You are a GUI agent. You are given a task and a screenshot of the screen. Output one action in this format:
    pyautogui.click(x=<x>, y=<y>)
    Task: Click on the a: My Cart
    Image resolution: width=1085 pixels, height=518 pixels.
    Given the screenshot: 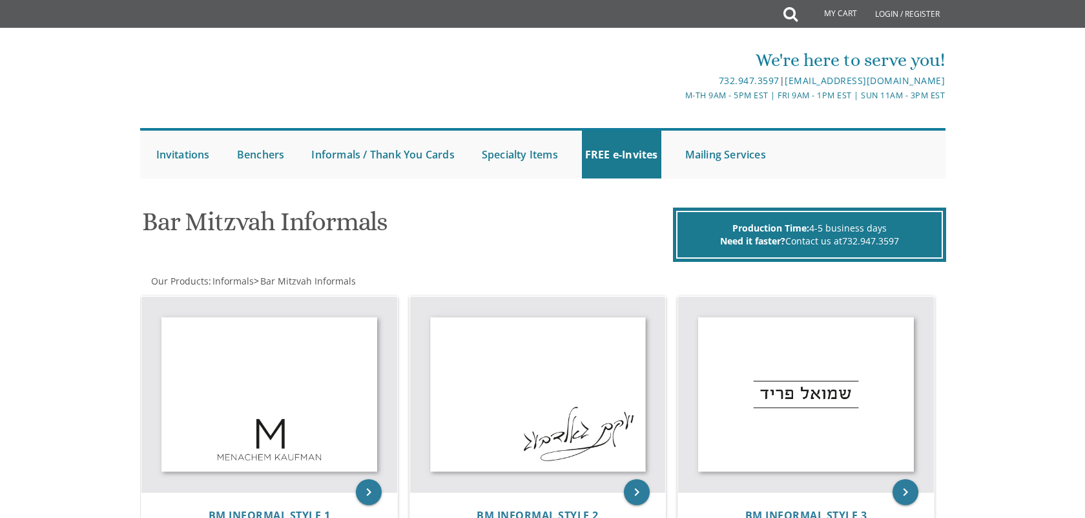 What is the action you would take?
    pyautogui.click(x=832, y=14)
    